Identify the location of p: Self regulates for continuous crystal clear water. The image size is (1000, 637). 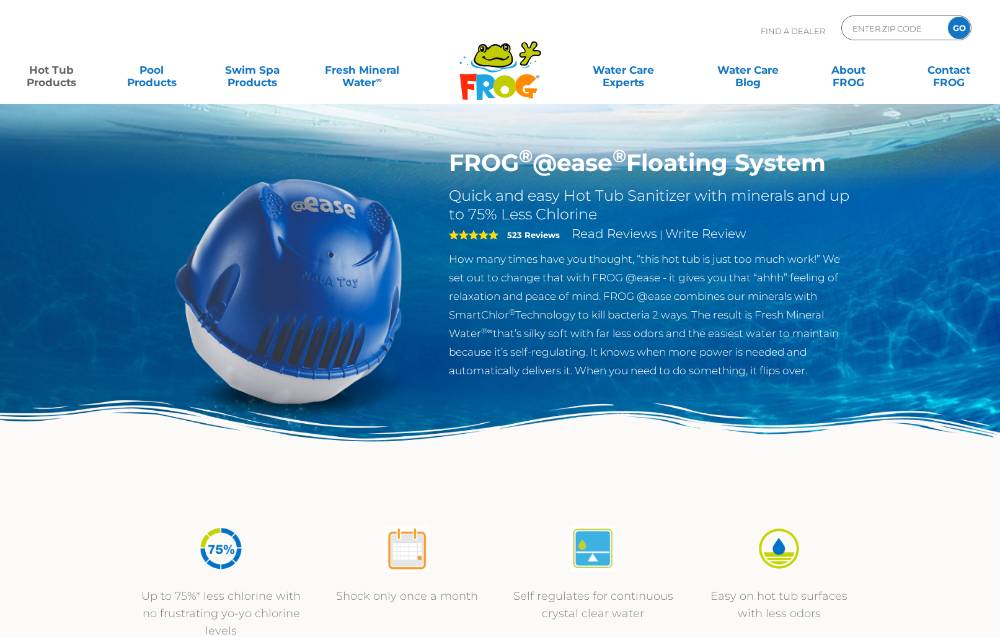
(593, 605).